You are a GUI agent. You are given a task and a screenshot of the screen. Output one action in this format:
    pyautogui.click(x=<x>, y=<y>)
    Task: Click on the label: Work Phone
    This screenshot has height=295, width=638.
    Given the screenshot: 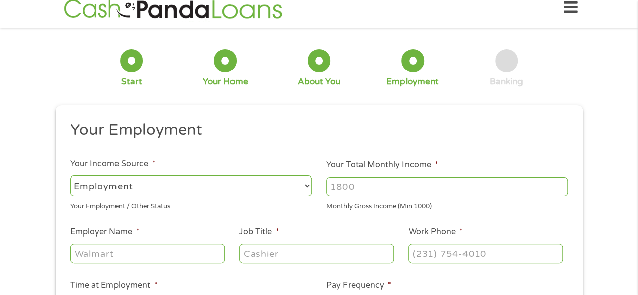 What is the action you would take?
    pyautogui.click(x=435, y=232)
    